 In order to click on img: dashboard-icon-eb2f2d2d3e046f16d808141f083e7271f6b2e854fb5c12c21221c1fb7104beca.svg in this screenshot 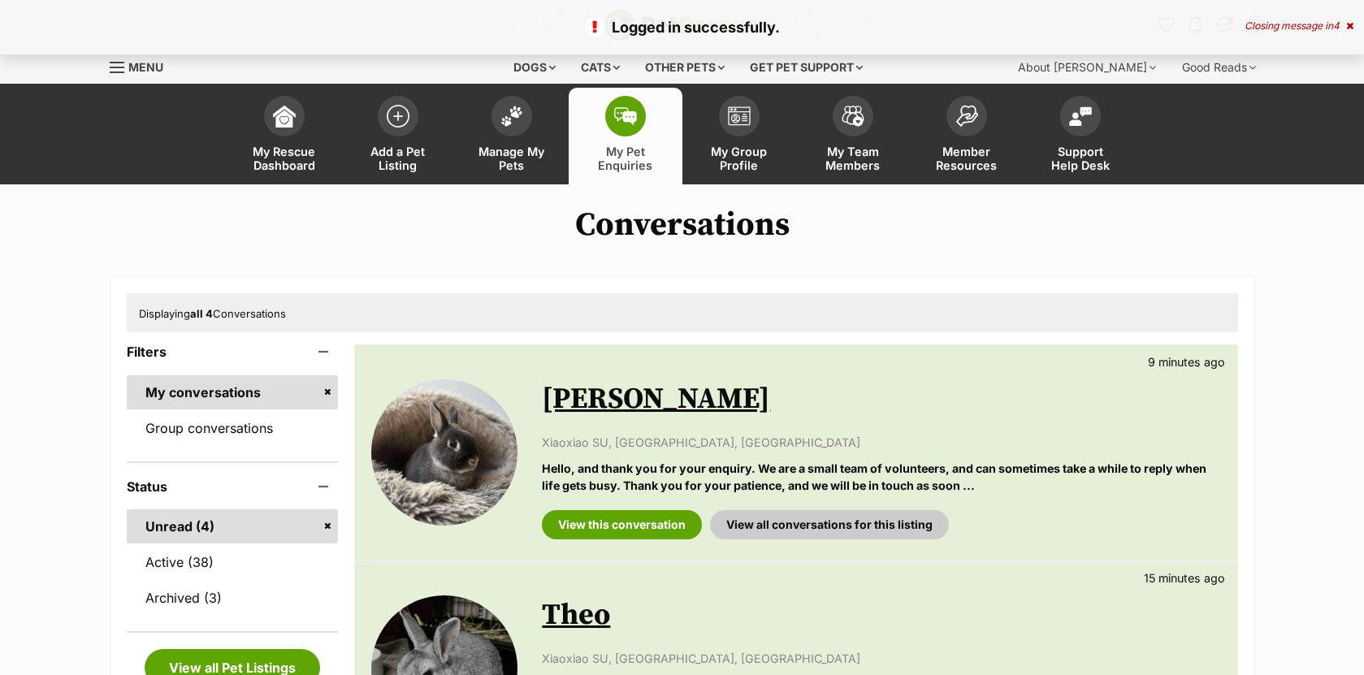, I will do `click(284, 116)`.